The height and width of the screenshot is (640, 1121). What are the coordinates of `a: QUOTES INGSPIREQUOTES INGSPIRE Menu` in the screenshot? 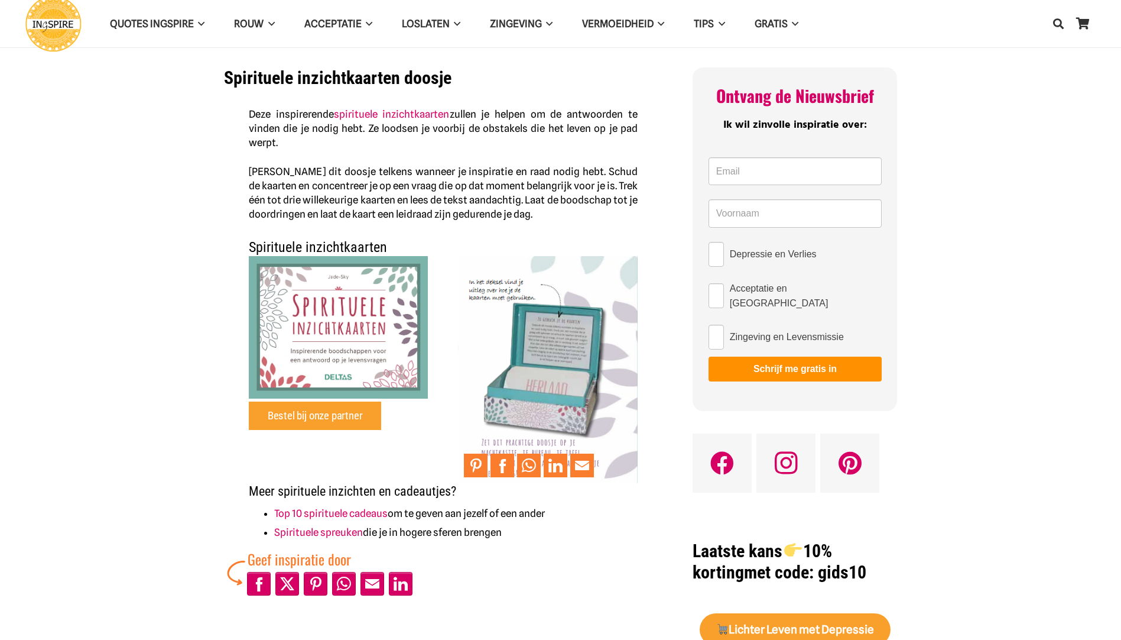 It's located at (157, 24).